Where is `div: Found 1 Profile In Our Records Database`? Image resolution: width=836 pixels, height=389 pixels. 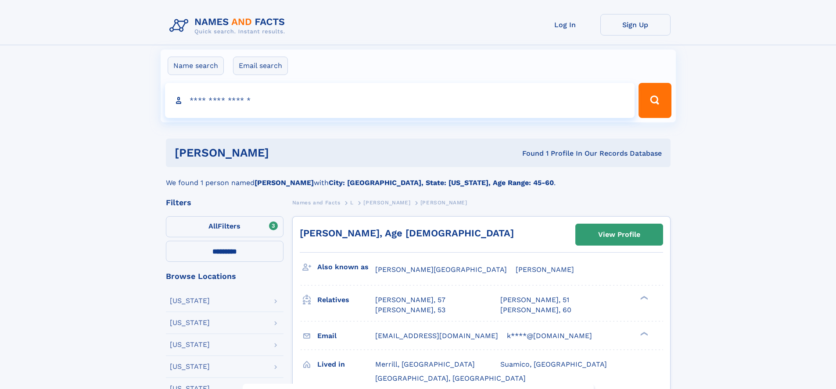
div: Found 1 Profile In Our Records Database is located at coordinates (528, 154).